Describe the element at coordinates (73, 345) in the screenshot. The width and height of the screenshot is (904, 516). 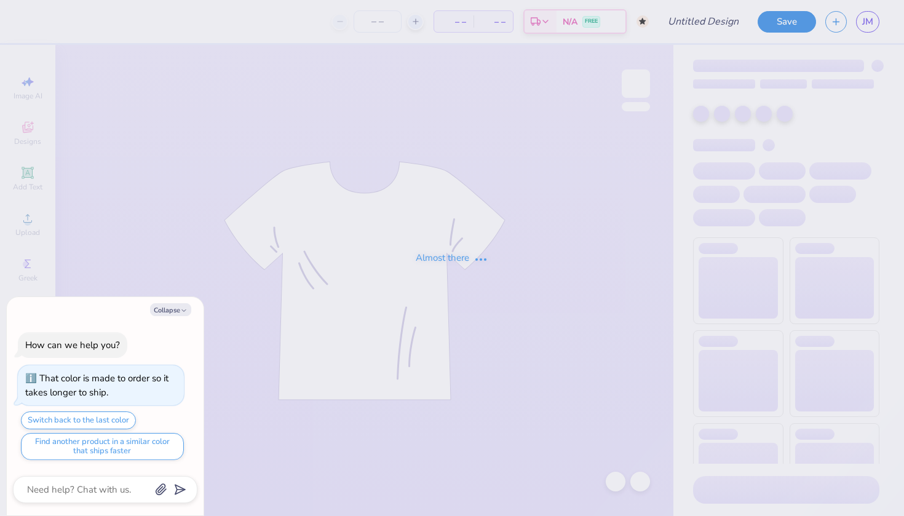
I see `div: How can we help you?` at that location.